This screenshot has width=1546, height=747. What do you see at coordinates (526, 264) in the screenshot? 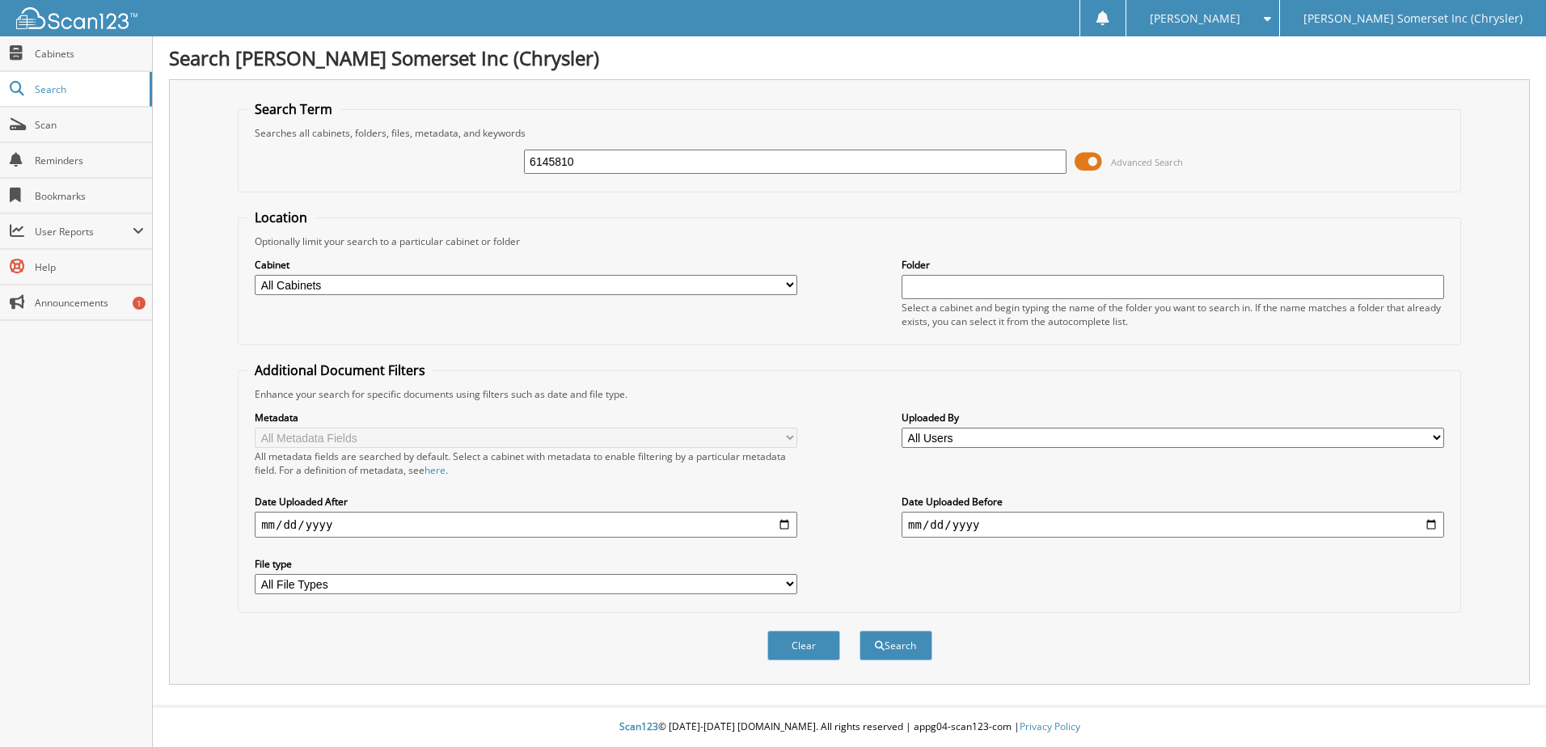
I see `label: Cabinet` at bounding box center [526, 264].